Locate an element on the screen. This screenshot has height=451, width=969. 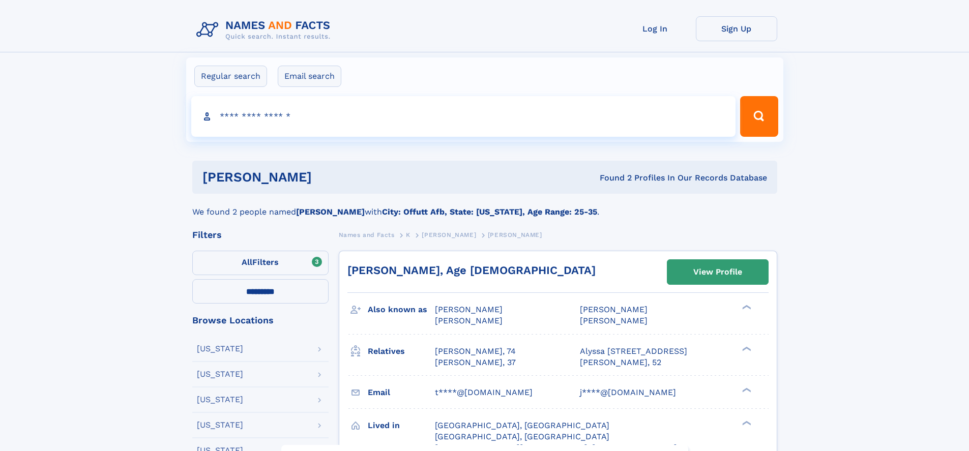
label: Filters is located at coordinates (260, 263).